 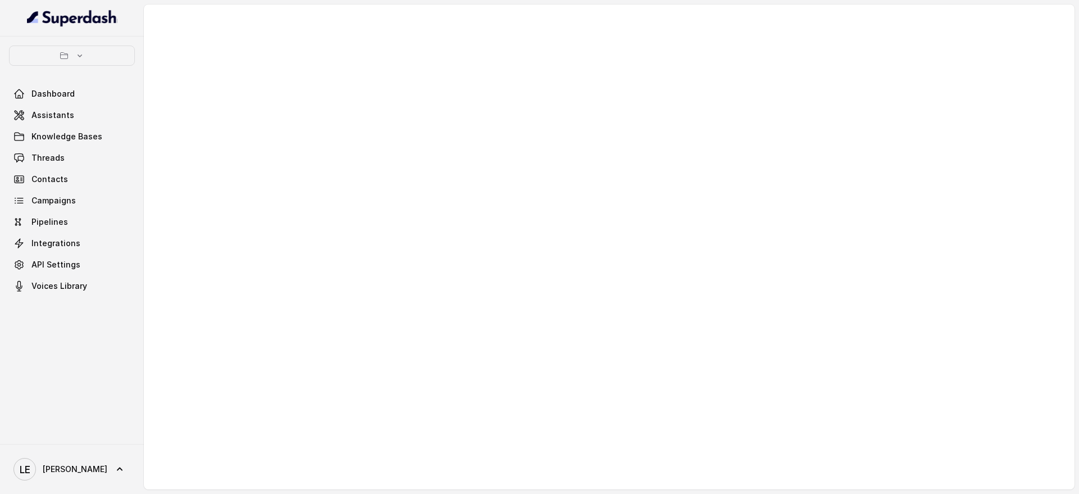 What do you see at coordinates (72, 158) in the screenshot?
I see `a: Threads` at bounding box center [72, 158].